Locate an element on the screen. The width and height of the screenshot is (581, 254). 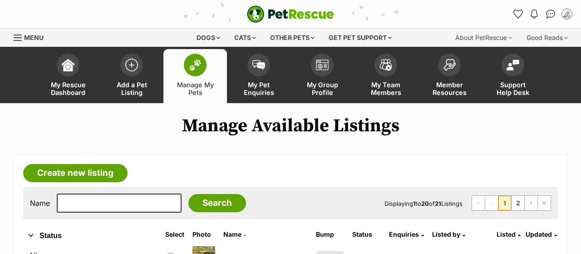
label: Name is located at coordinates (40, 203).